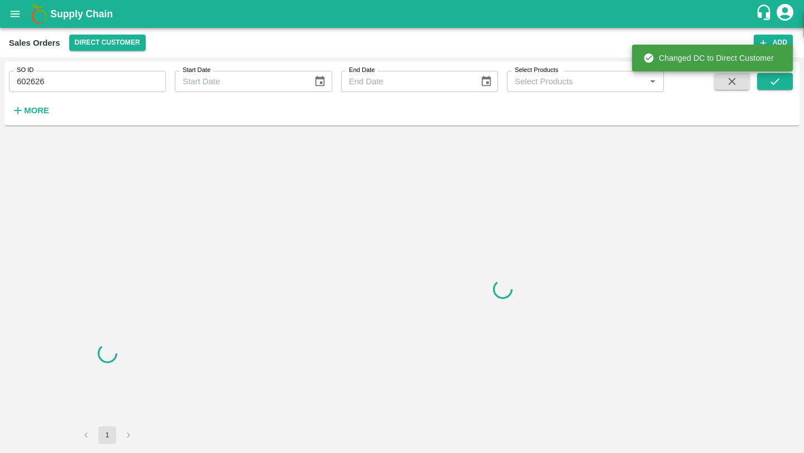 This screenshot has height=453, width=804. Describe the element at coordinates (107, 42) in the screenshot. I see `button: Select DC` at that location.